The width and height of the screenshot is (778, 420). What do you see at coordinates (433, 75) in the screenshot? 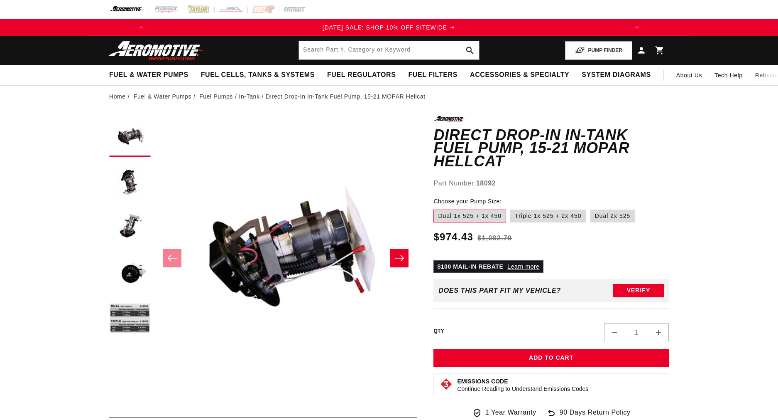
I see `span: Fuel Filters` at bounding box center [433, 75].